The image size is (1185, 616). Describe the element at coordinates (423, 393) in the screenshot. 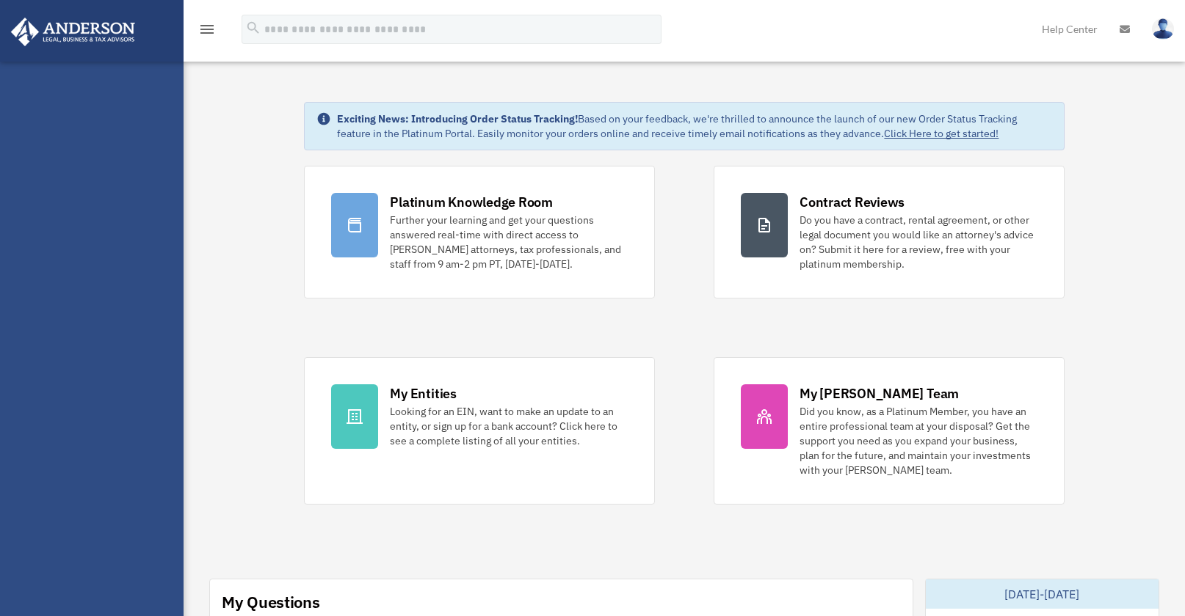

I see `div: My Entities` at that location.